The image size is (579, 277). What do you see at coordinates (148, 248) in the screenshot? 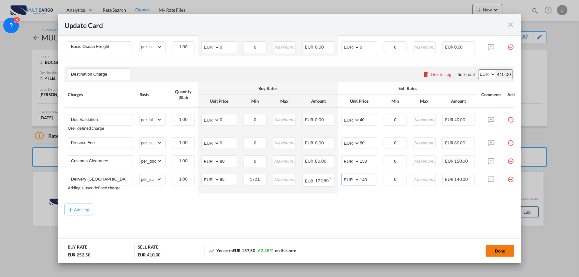
I see `div: SELL RATE` at bounding box center [148, 248].